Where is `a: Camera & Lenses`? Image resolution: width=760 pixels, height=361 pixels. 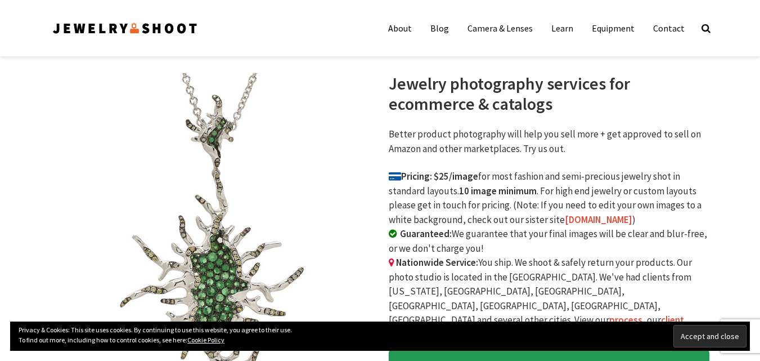 a: Camera & Lenses is located at coordinates (500, 28).